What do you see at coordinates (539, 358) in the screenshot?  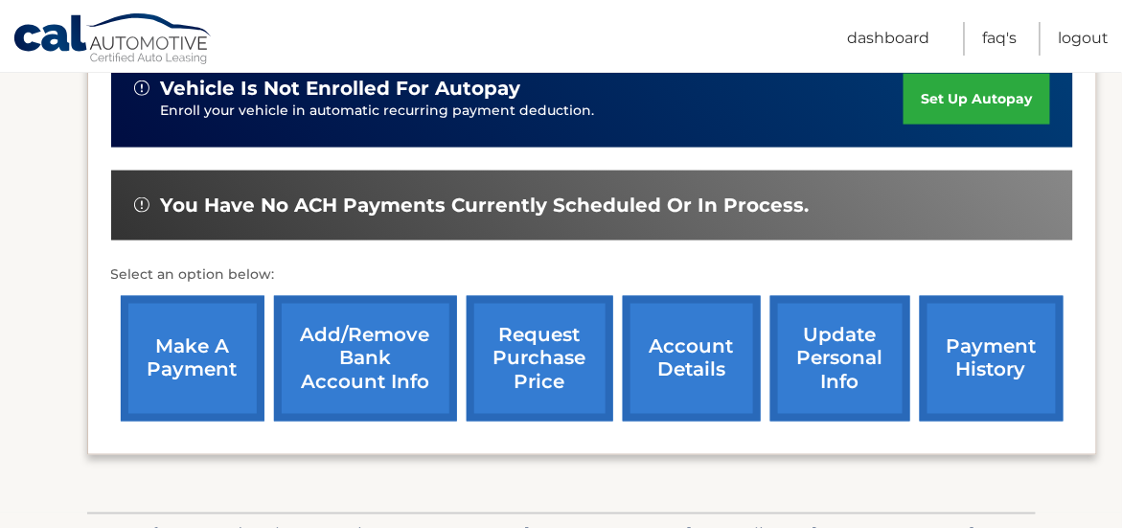 I see `a: request purchase price` at bounding box center [539, 358].